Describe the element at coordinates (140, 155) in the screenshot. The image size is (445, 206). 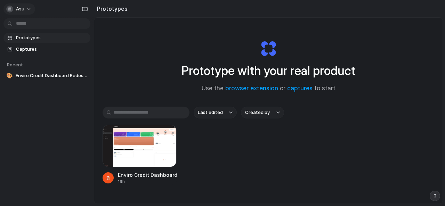
I see `a: Enviro Credit Dashboard RedesignEnviro Credit Dashboard Redesign19h` at that location.